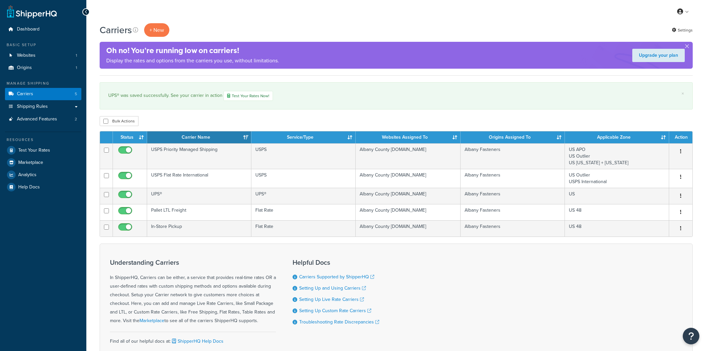 Image resolution: width=706 pixels, height=351 pixels. I want to click on span: Analytics, so click(27, 175).